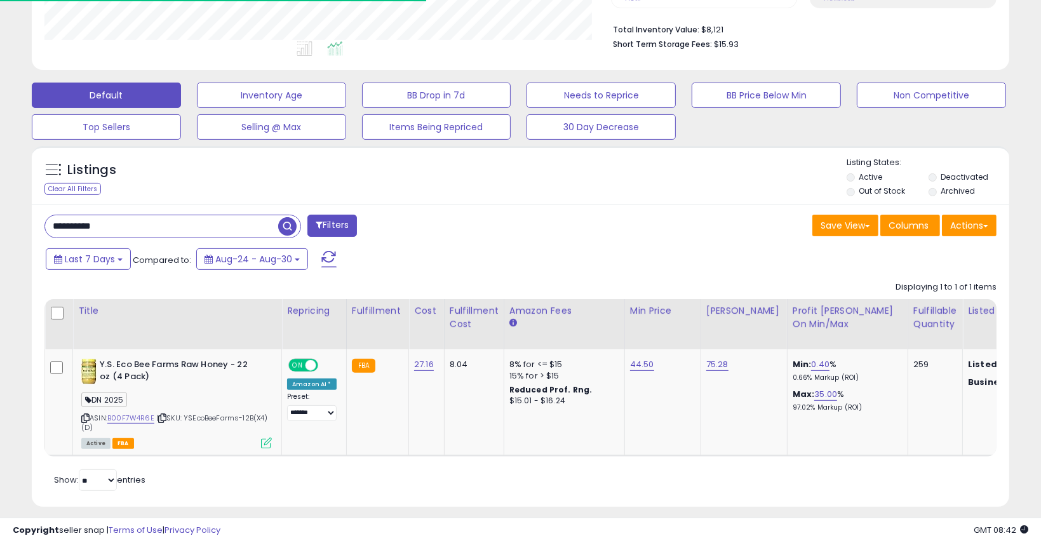 The height and width of the screenshot is (543, 1041). Describe the element at coordinates (314, 311) in the screenshot. I see `div: Repricing` at that location.